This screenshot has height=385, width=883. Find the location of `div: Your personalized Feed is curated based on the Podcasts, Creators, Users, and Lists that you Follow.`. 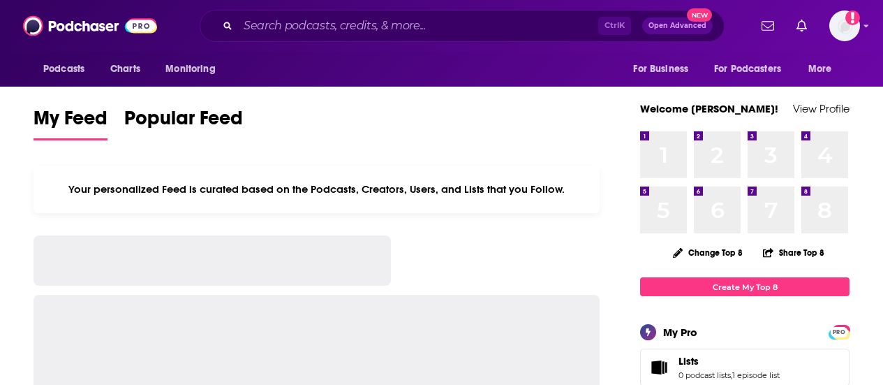

div: Your personalized Feed is curated based on the Podcasts, Creators, Users, and Lists that you Follow. is located at coordinates (316, 189).